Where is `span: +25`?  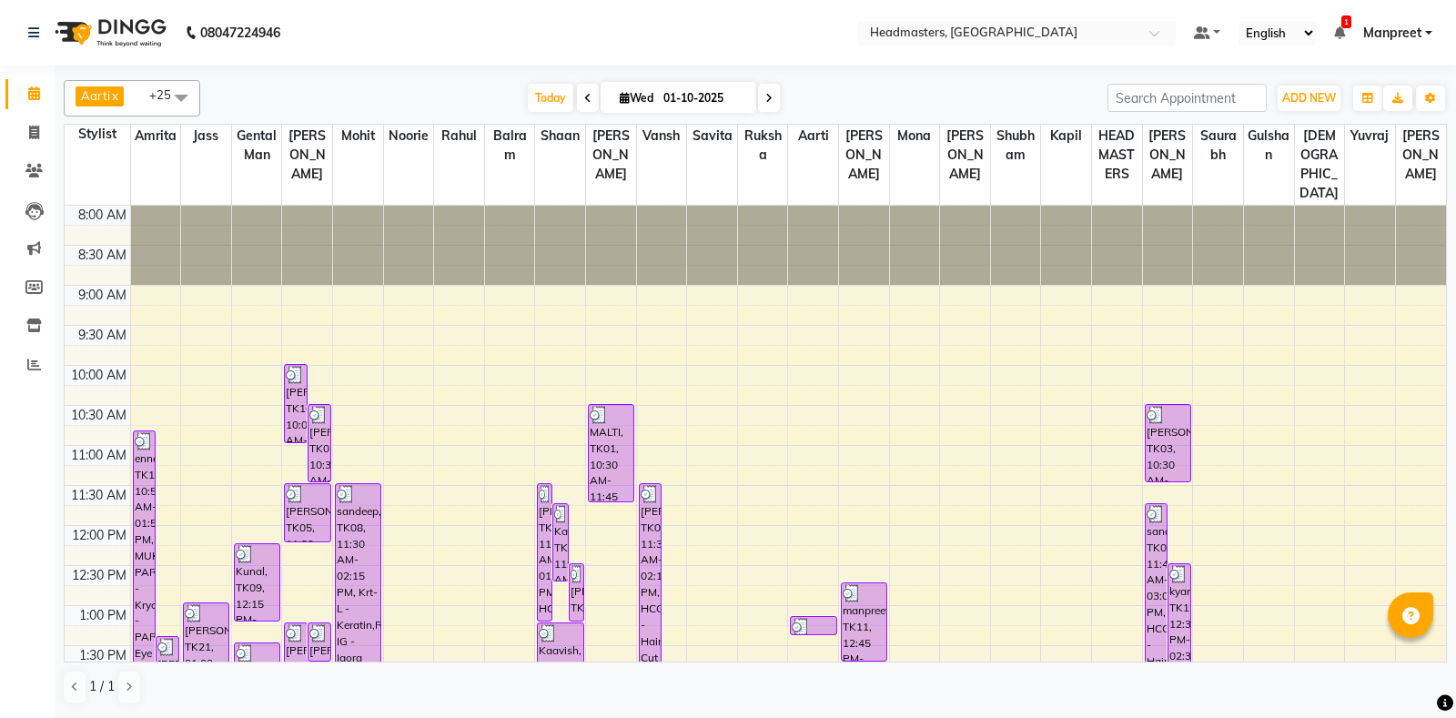
span: +25 is located at coordinates (167, 95).